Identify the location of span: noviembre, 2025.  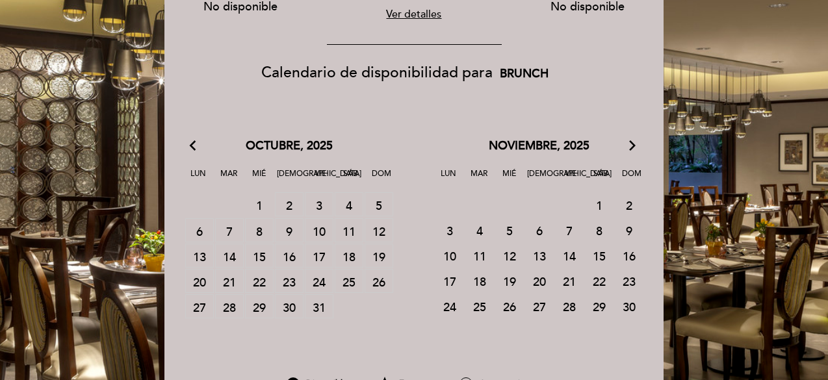
(539, 146).